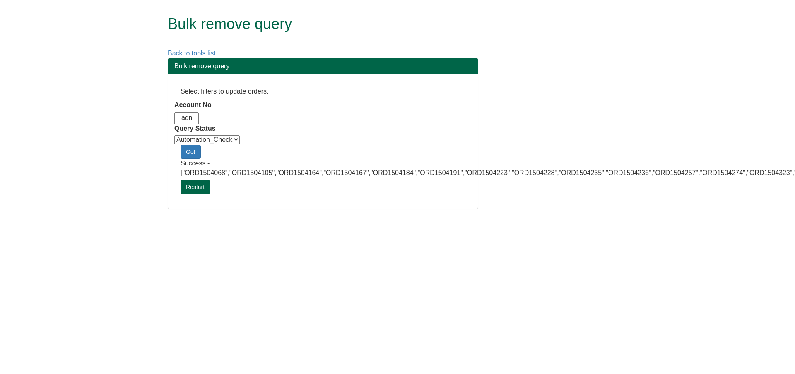 This screenshot has width=795, height=374. Describe the element at coordinates (195, 187) in the screenshot. I see `a: Restart` at that location.